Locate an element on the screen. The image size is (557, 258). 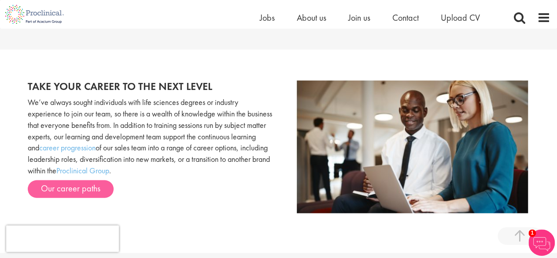
a: Upload CV is located at coordinates (460, 18).